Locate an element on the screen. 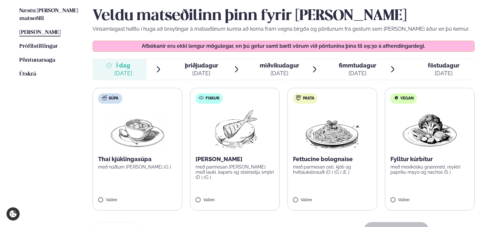 Image resolution: width=494 pixels, height=227 pixels. span: Pasta is located at coordinates (309, 98).